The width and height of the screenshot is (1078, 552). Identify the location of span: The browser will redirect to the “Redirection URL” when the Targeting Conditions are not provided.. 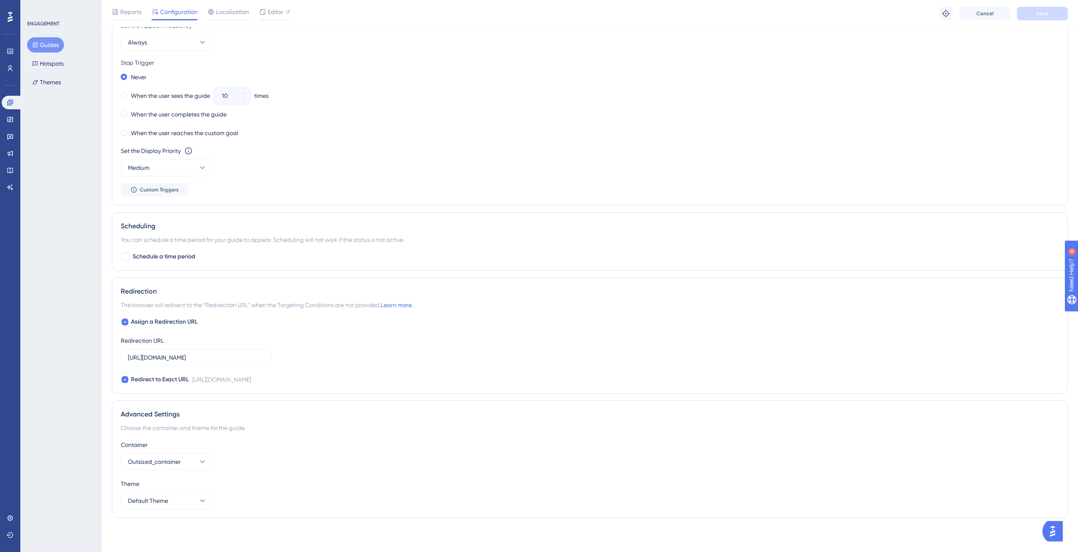
(266, 305).